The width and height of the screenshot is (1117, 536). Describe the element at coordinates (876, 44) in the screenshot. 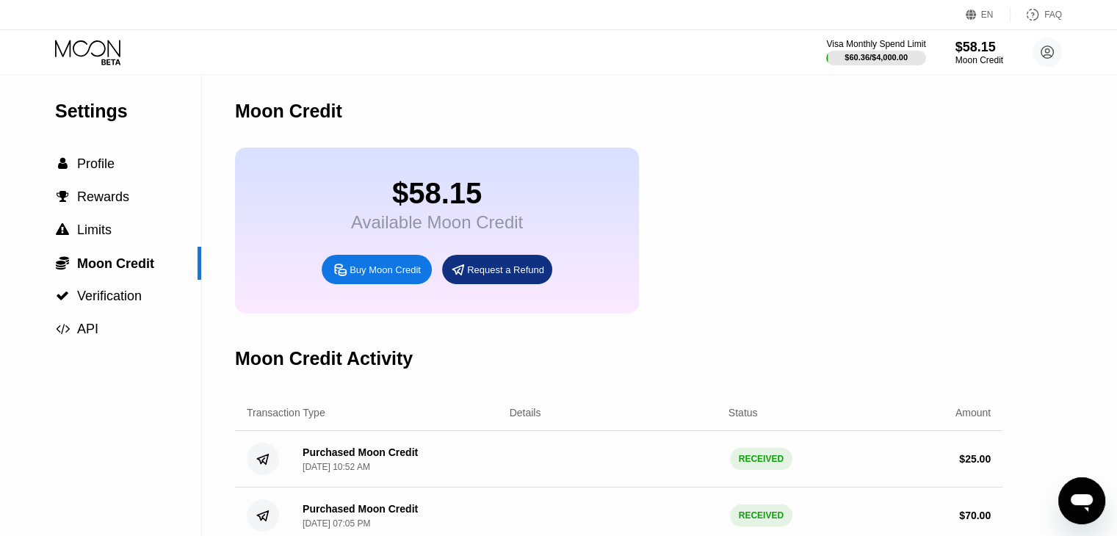

I see `div: Visa Monthly Spend Limit` at that location.